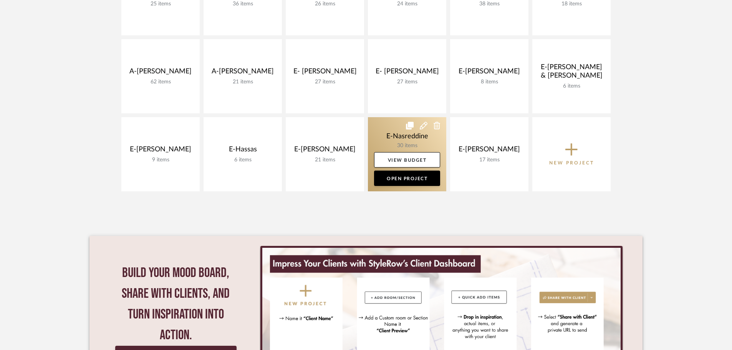 This screenshot has width=732, height=350. Describe the element at coordinates (243, 4) in the screenshot. I see `div: 36 items` at that location.